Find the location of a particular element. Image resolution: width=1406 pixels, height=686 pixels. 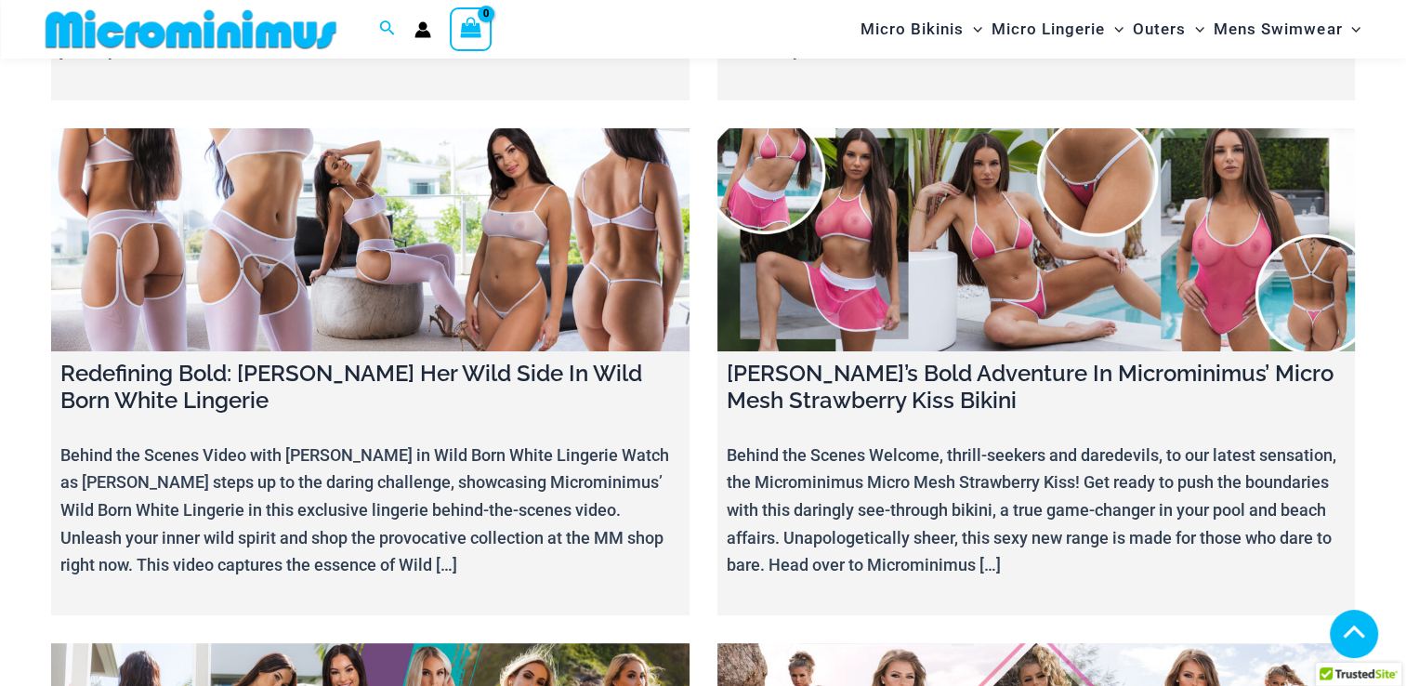

a: Micro LingerieMenu ToggleMenu Toggle is located at coordinates (1058, 29).